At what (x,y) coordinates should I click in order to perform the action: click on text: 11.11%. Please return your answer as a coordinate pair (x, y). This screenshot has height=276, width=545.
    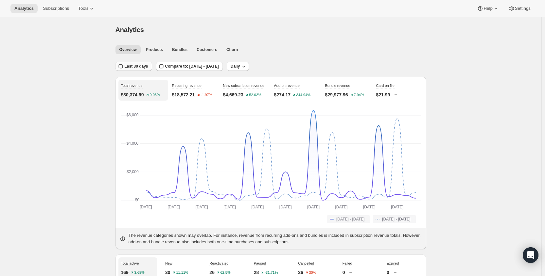
    Looking at the image, I should click on (182, 273).